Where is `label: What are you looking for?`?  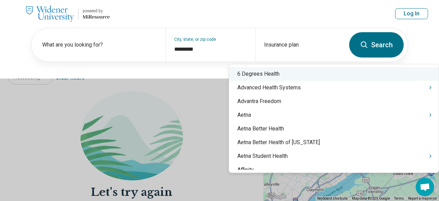
label: What are you looking for? is located at coordinates (100, 45).